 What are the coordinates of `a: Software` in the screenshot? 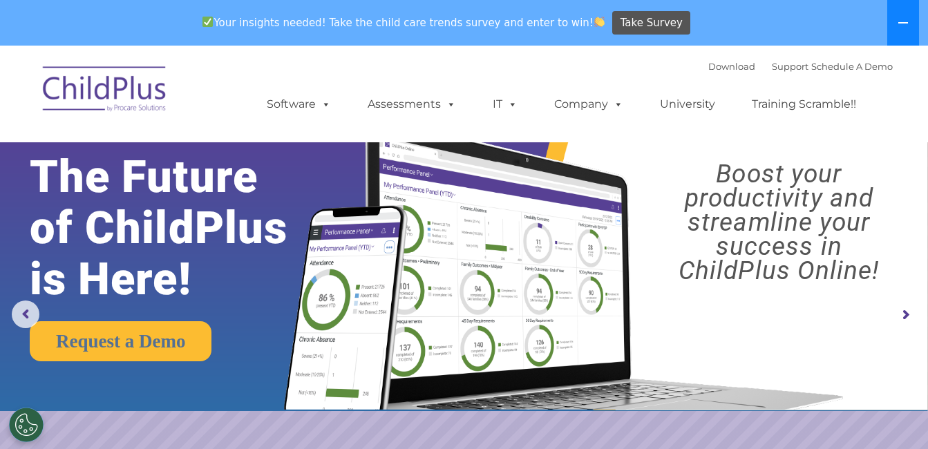 It's located at (299, 104).